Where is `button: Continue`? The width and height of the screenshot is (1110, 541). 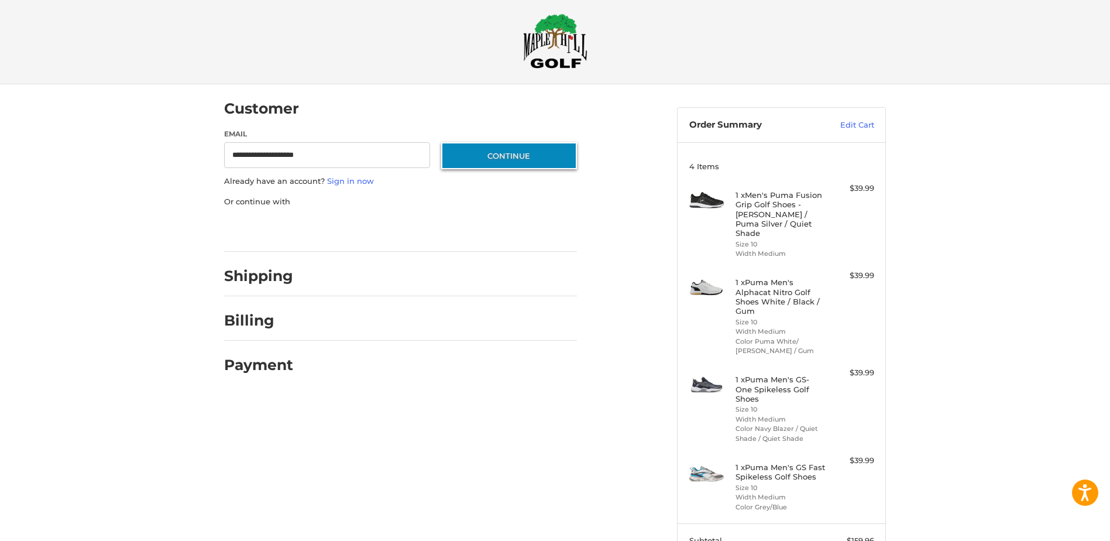 button: Continue is located at coordinates (509, 156).